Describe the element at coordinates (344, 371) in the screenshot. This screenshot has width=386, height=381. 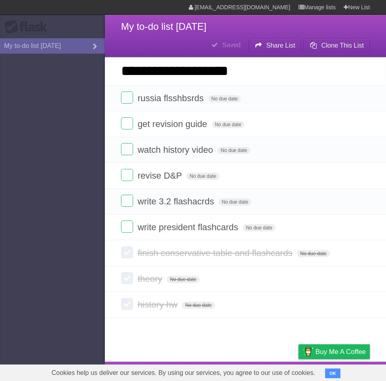
I see `a: Suggest a feature` at that location.